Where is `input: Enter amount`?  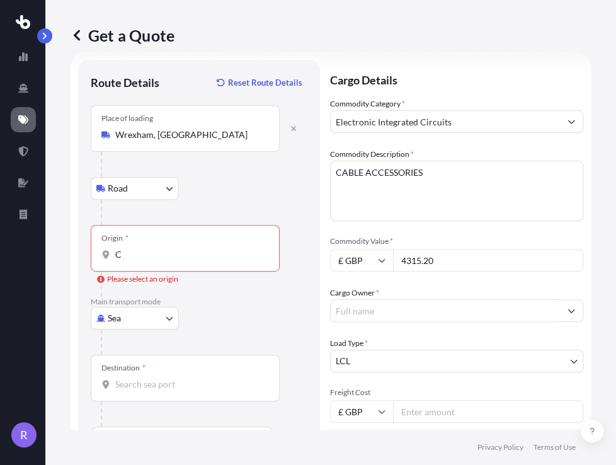
input: Enter amount is located at coordinates (488, 411).